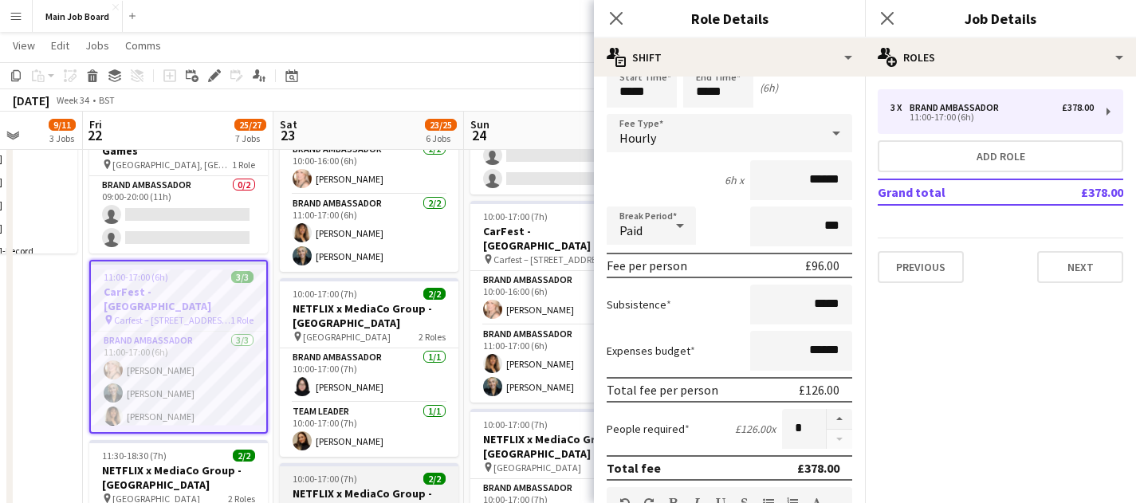 This screenshot has height=503, width=1136. Describe the element at coordinates (478, 135) in the screenshot. I see `span: 24` at that location.